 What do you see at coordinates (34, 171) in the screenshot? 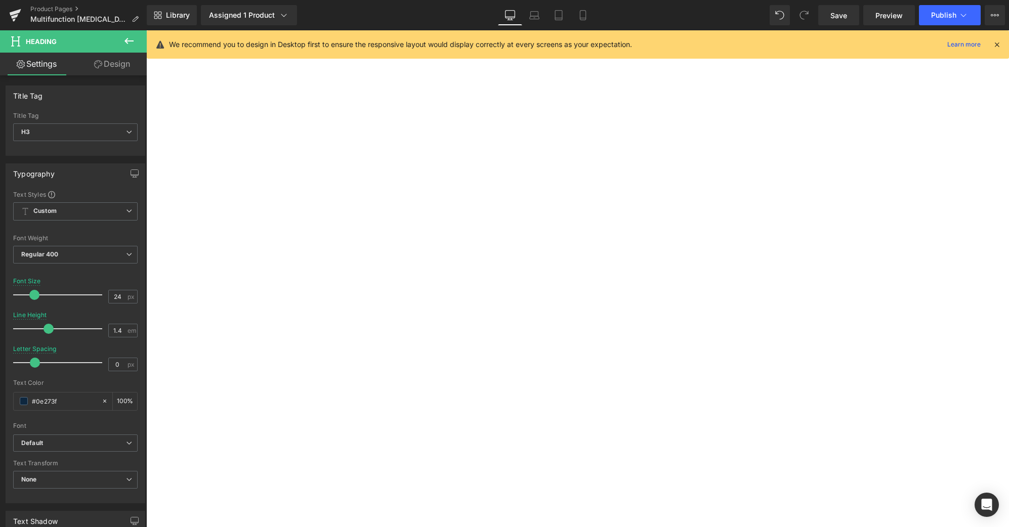
I see `div: Typography` at bounding box center [34, 171].